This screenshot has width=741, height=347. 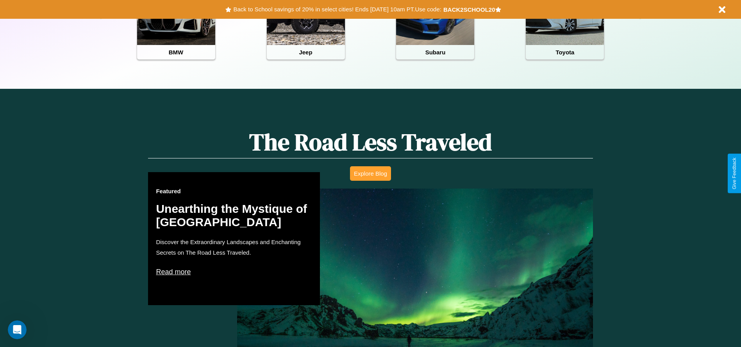 What do you see at coordinates (234, 272) in the screenshot?
I see `p: Read more` at bounding box center [234, 272].